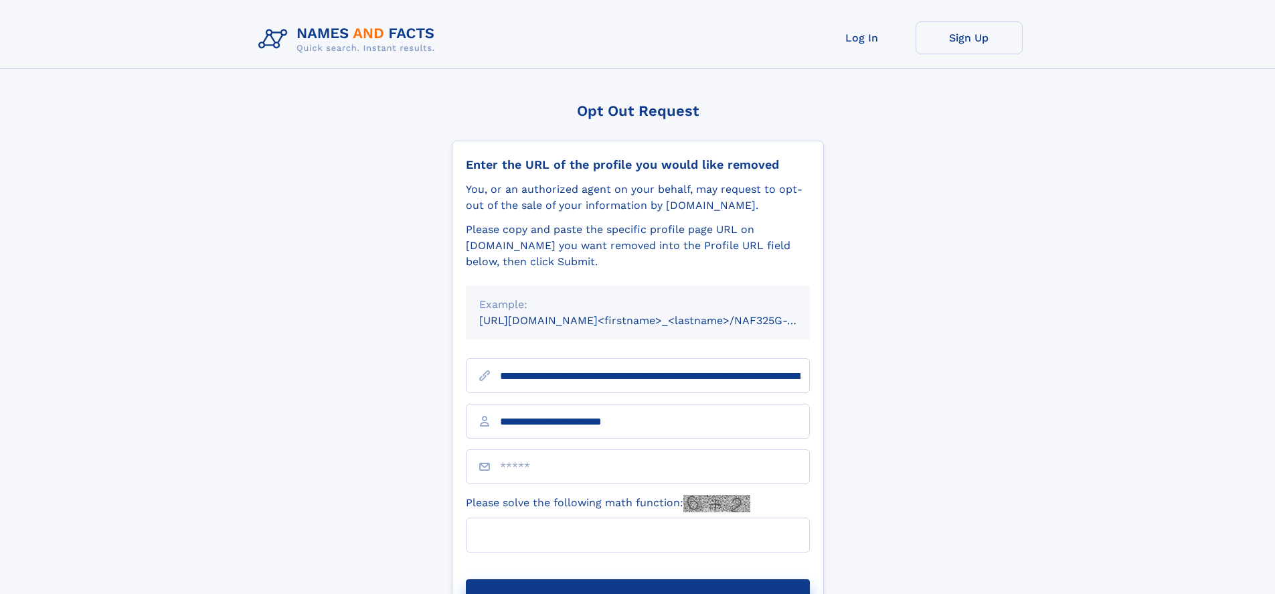  What do you see at coordinates (638, 165) in the screenshot?
I see `div: Enter the URL of the profile you would like removed` at bounding box center [638, 165].